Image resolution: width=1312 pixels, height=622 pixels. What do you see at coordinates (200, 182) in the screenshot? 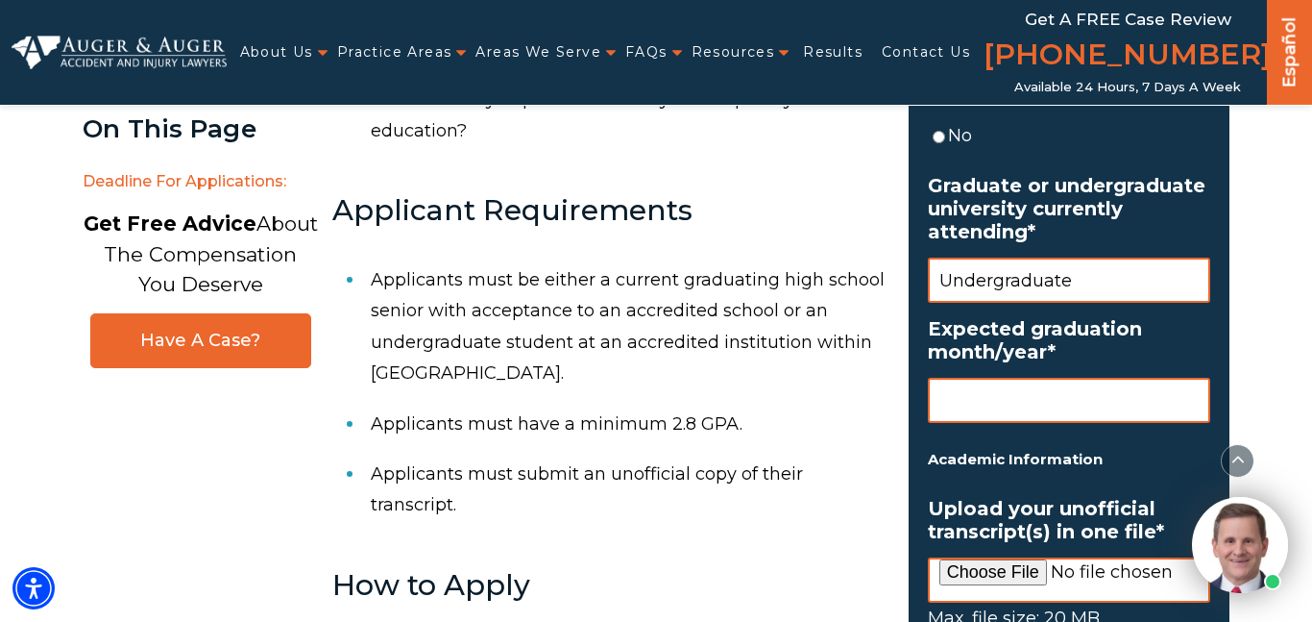
I see `span: Deadline for Applications:` at bounding box center [200, 182].